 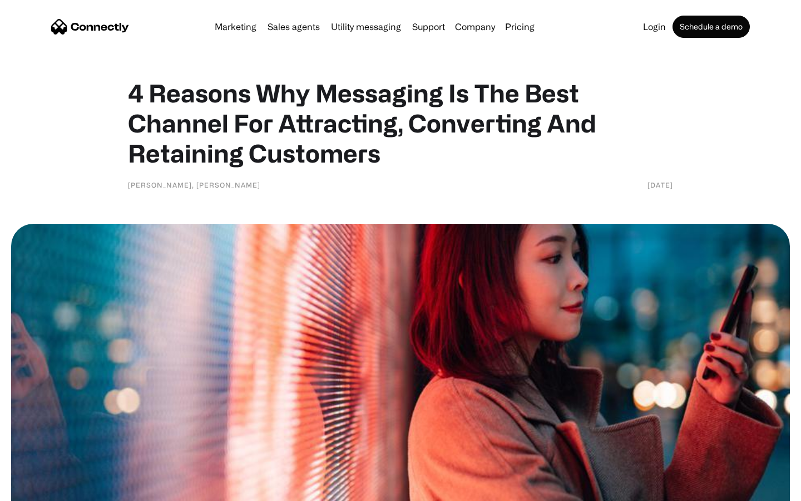 I want to click on a: Sales agents, so click(x=294, y=27).